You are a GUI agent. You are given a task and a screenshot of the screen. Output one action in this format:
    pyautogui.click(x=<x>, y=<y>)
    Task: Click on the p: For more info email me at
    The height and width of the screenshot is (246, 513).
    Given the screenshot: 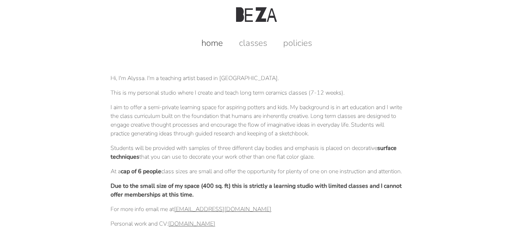 What is the action you would take?
    pyautogui.click(x=256, y=210)
    